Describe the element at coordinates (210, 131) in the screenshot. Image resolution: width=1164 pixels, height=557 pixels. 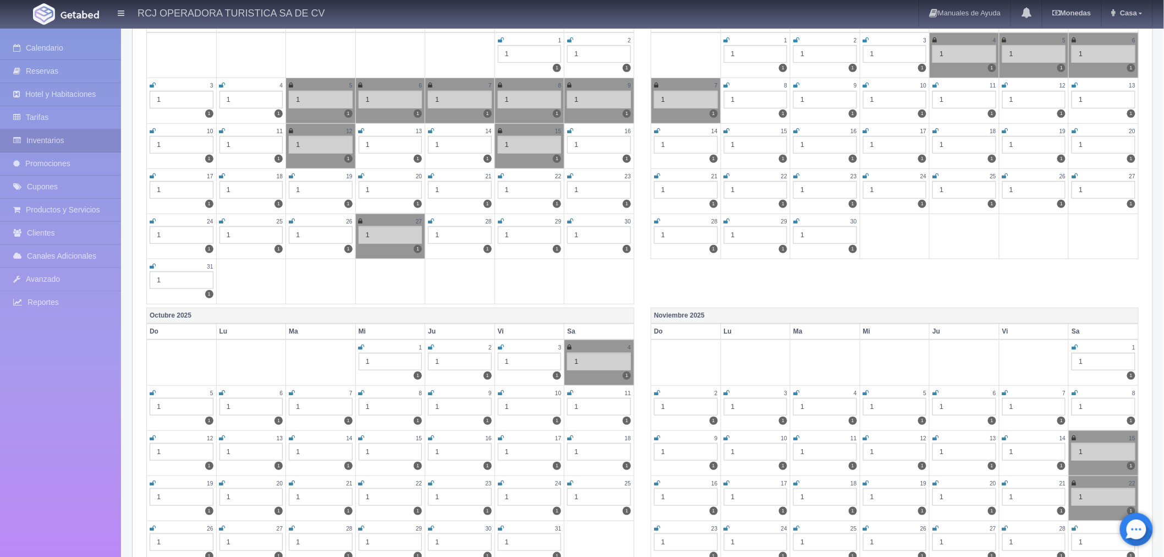
I see `small: 10` at that location.